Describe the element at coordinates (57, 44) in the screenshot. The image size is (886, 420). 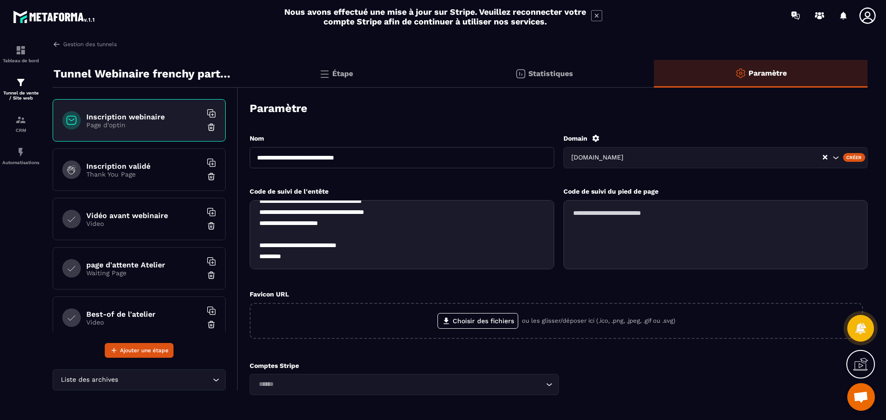
I see `img: arrow` at that location.